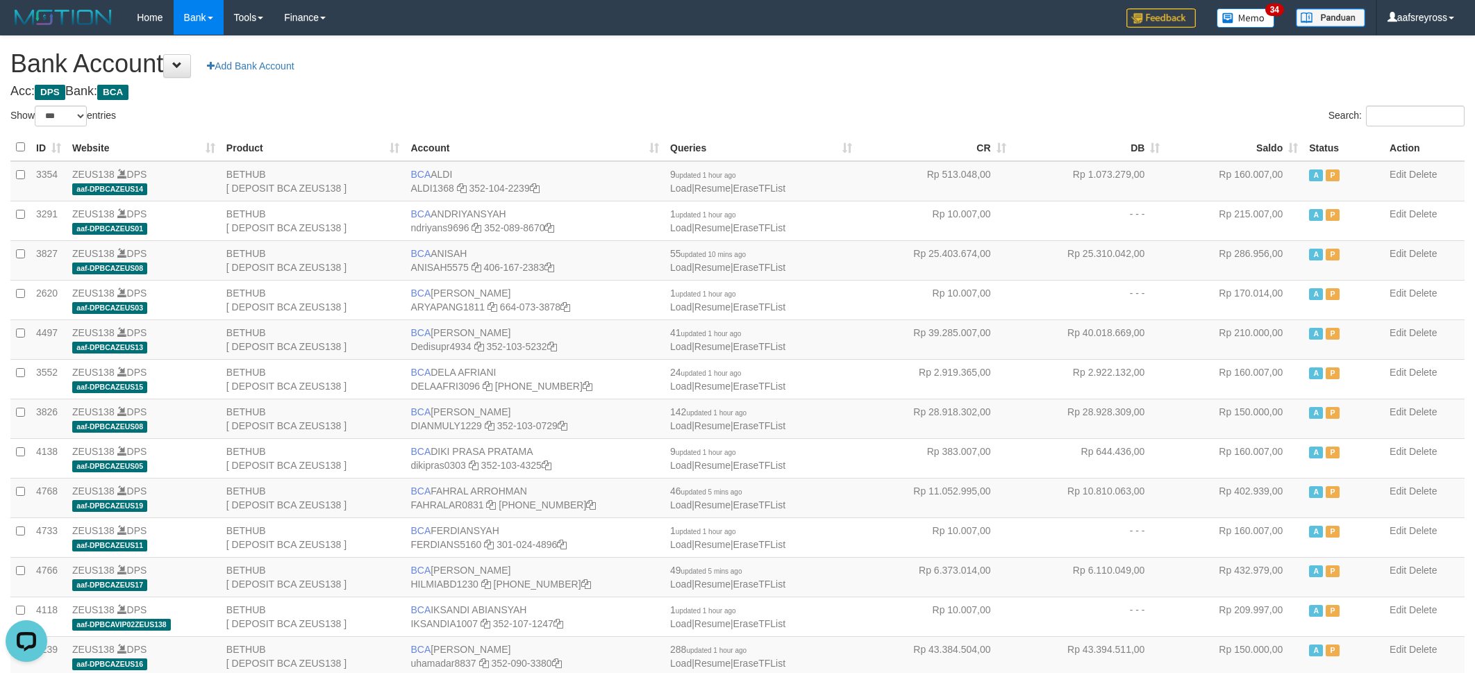 This screenshot has height=673, width=1475. Describe the element at coordinates (444, 584) in the screenshot. I see `a: HILMIABD1230` at that location.